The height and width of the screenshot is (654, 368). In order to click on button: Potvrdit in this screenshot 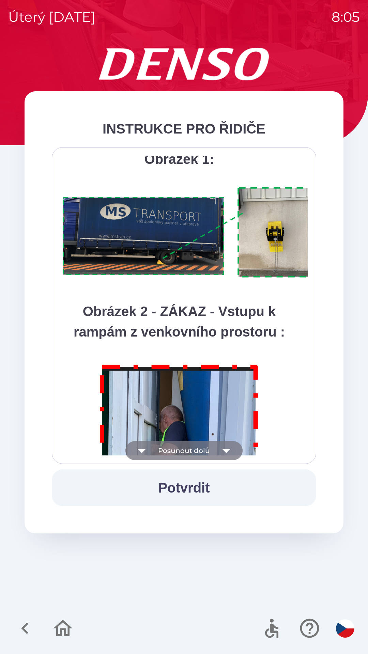, I will do `click(184, 488)`.